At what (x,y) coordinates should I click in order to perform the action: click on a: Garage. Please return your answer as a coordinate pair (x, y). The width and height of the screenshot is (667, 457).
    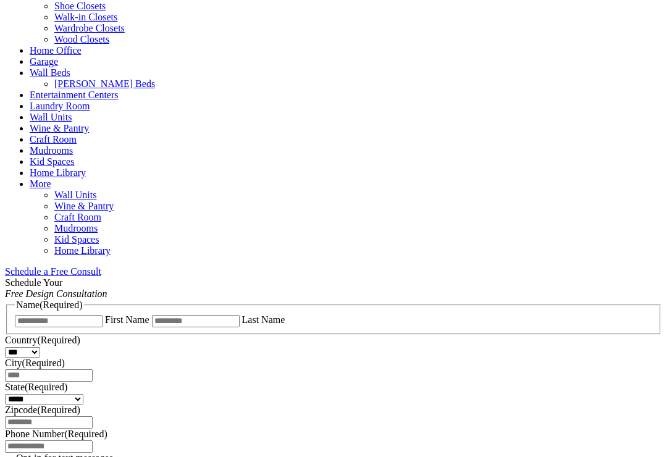
    Looking at the image, I should click on (44, 61).